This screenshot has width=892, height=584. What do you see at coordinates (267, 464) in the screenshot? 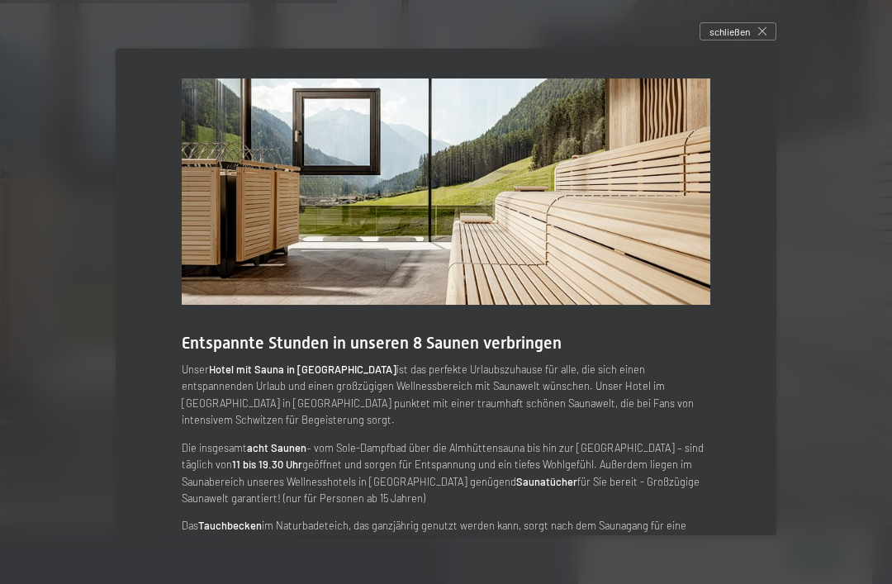
I see `strong: 11 bis 19.30 Uhr` at bounding box center [267, 464].